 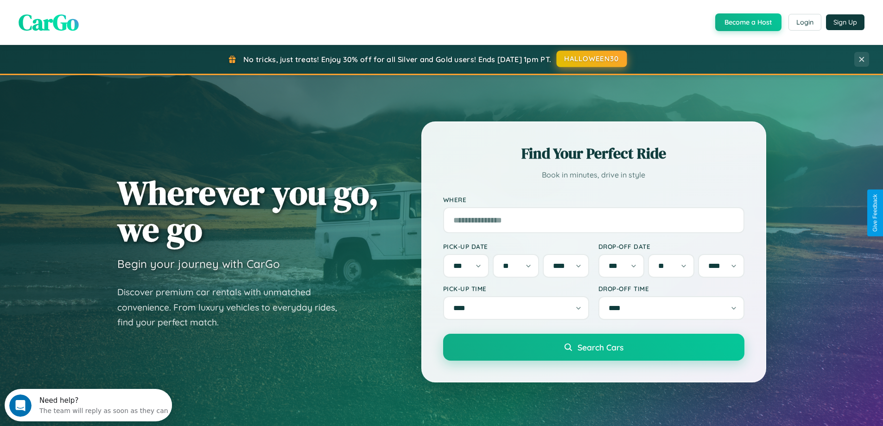 I want to click on button: Search Cars, so click(x=594, y=347).